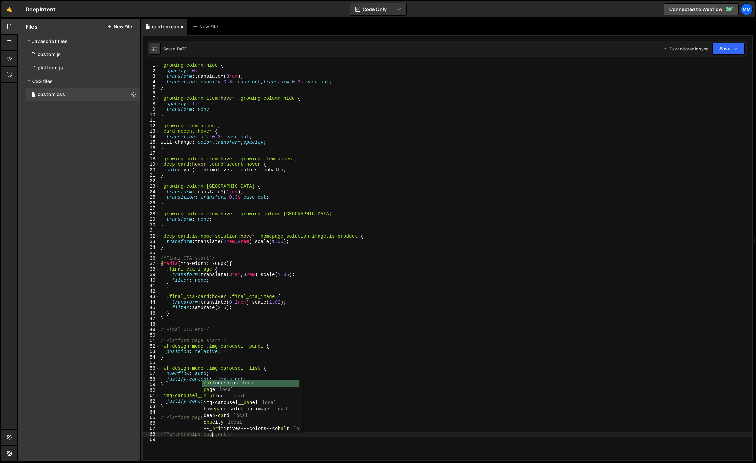  Describe the element at coordinates (151, 214) in the screenshot. I see `div: 28` at that location.